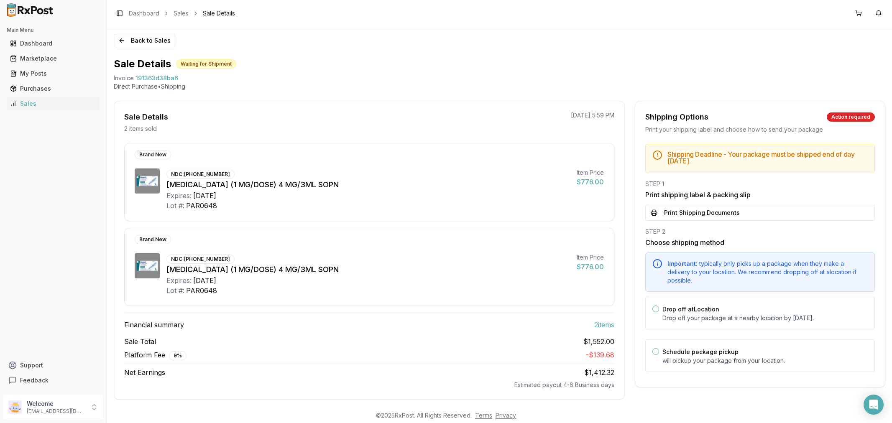 This screenshot has height=423, width=892. Describe the element at coordinates (206, 64) in the screenshot. I see `div: Waiting for Shipment` at that location.